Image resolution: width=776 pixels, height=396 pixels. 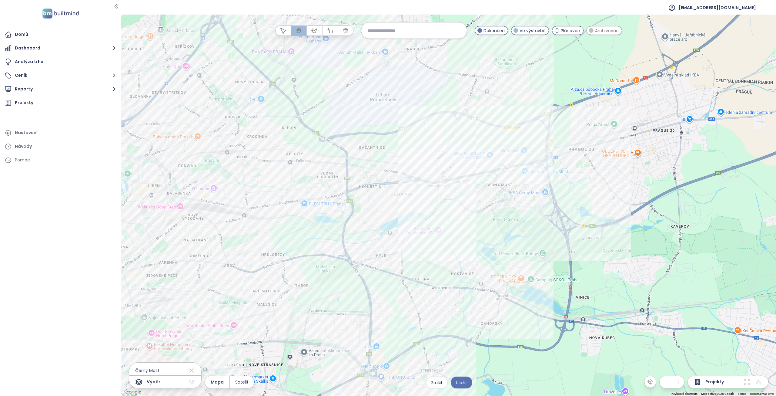 I want to click on div: Analýza trhu, so click(x=29, y=62).